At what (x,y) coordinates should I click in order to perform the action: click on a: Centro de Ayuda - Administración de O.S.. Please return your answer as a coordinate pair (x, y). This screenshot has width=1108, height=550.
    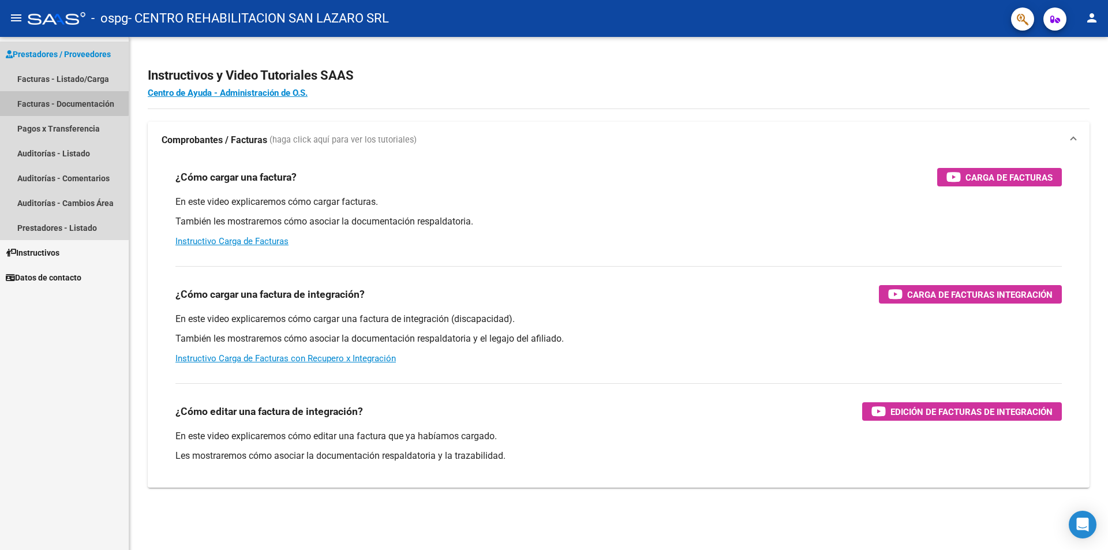
    Looking at the image, I should click on (227, 93).